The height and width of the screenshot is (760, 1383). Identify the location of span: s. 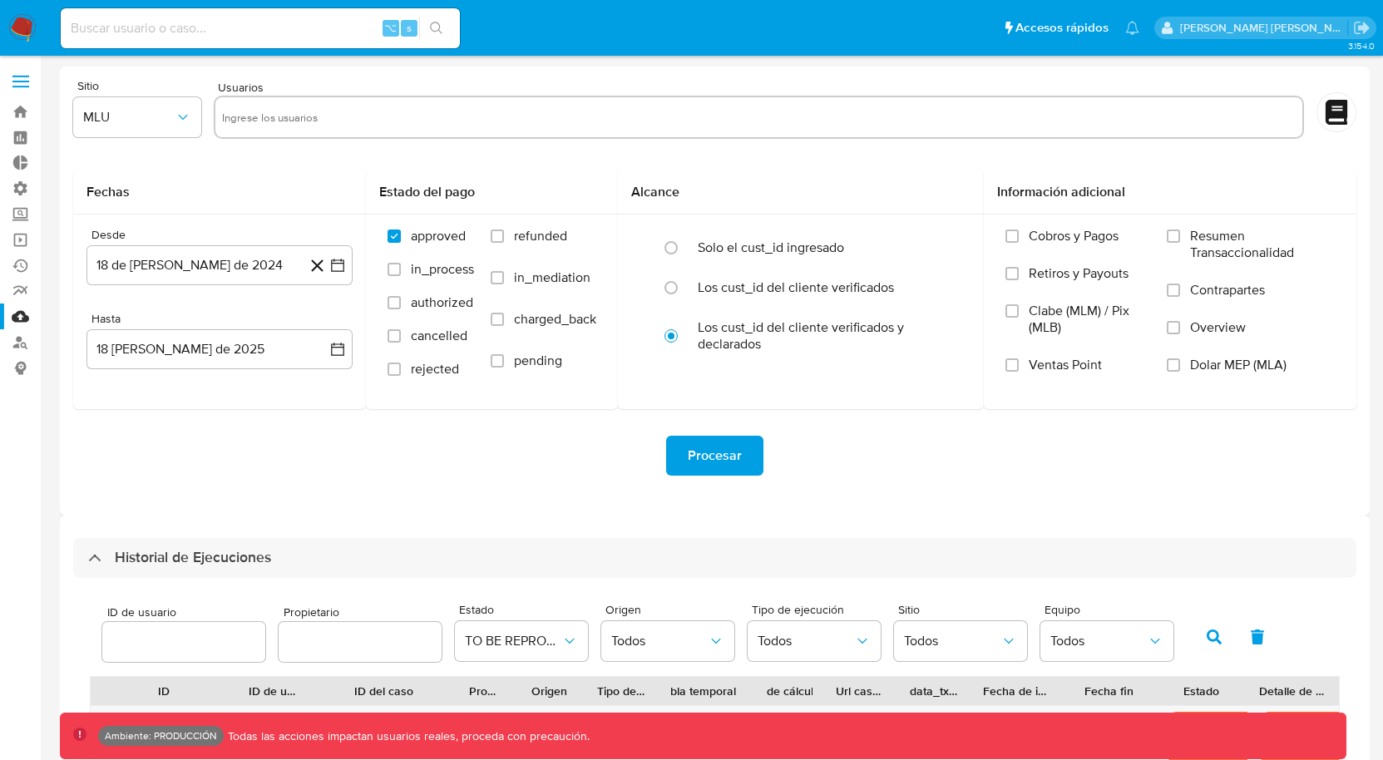
(409, 27).